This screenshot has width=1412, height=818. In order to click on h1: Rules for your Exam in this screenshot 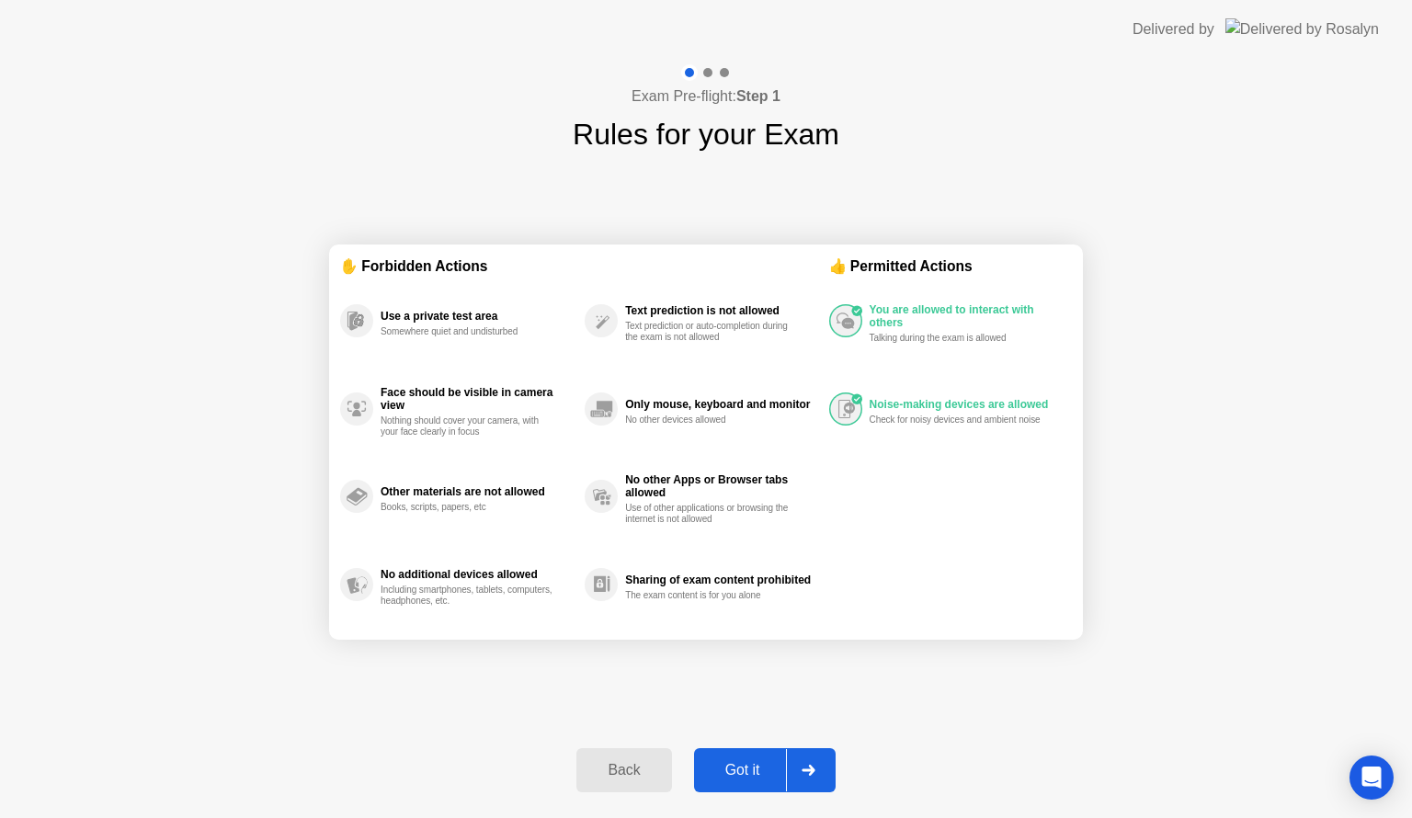, I will do `click(706, 134)`.